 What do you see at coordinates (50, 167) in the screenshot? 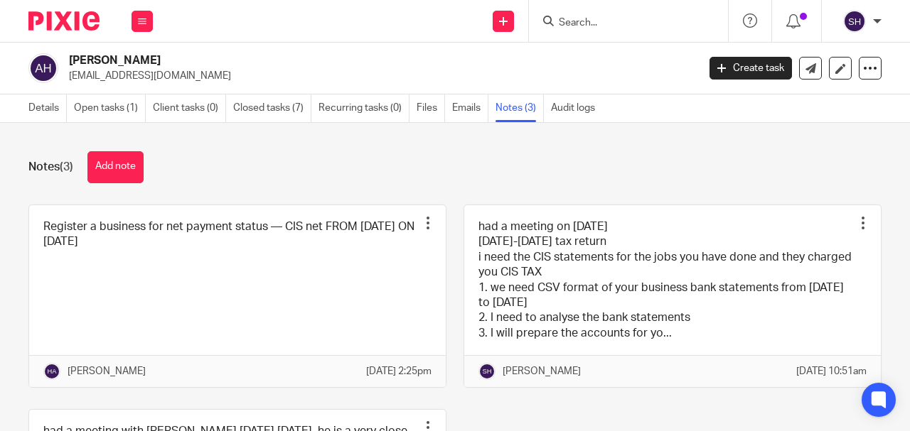
I see `h1: Notes` at bounding box center [50, 167].